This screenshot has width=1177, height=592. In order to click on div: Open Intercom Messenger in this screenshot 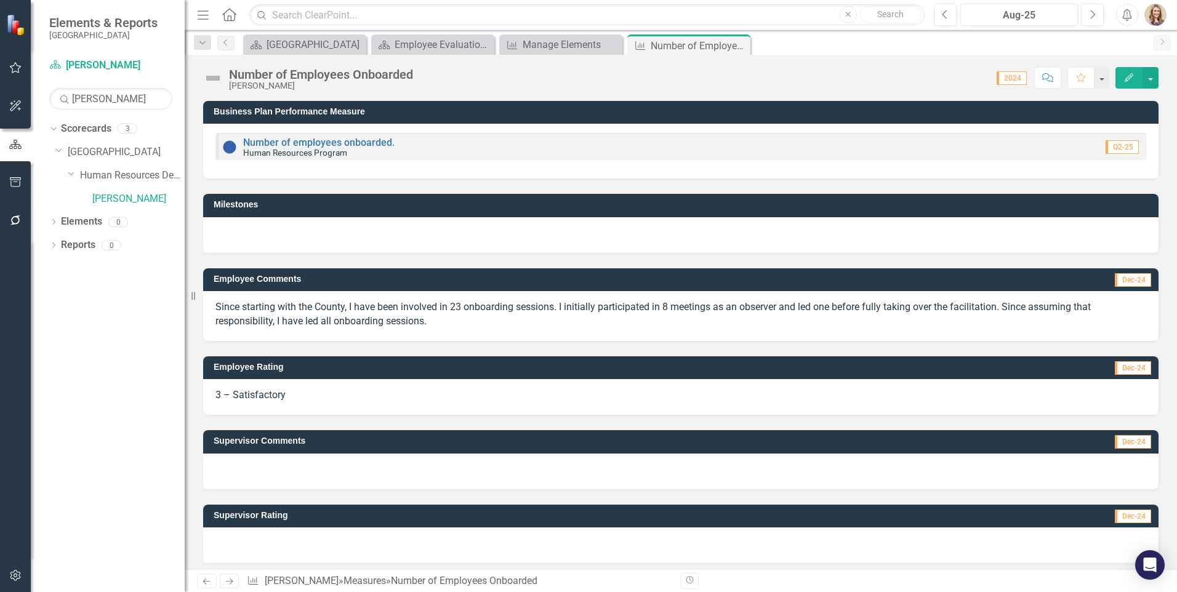, I will do `click(1150, 565)`.